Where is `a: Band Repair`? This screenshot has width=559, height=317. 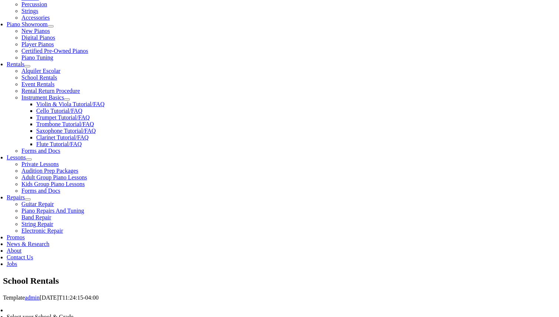
a: Band Repair is located at coordinates (36, 217).